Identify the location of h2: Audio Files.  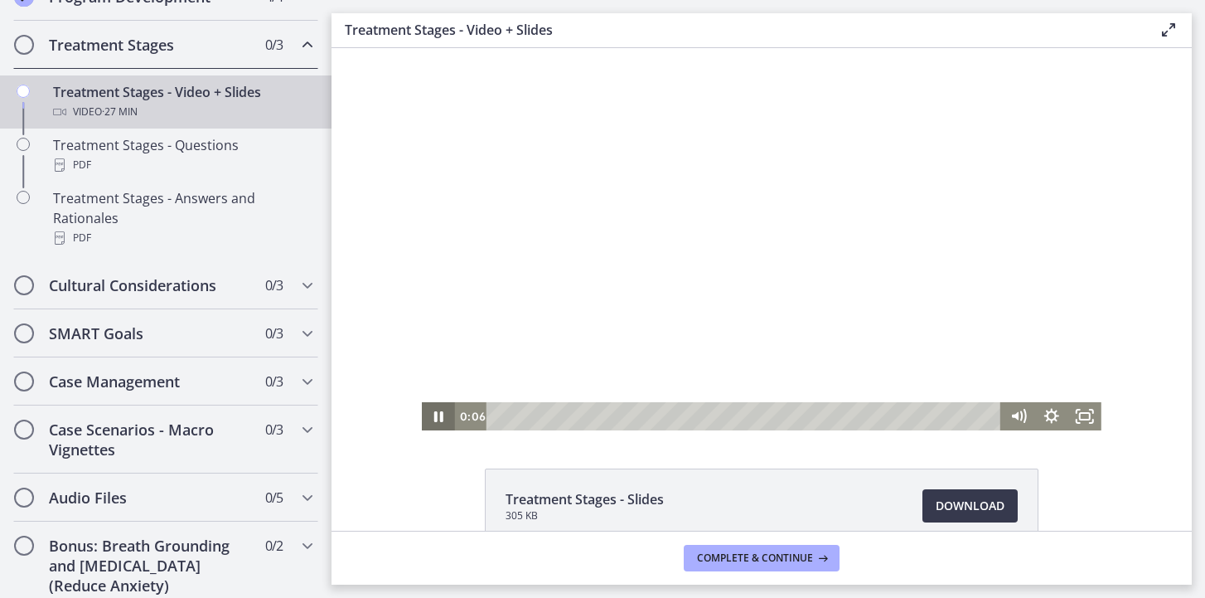
(150, 497).